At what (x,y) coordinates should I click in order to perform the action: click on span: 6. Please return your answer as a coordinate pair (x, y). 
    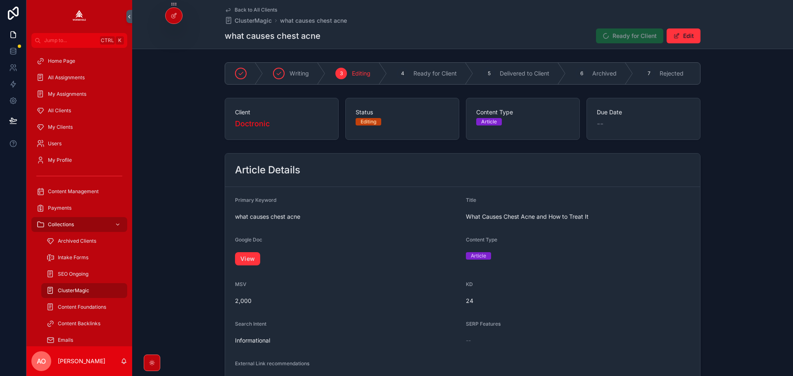
    Looking at the image, I should click on (582, 74).